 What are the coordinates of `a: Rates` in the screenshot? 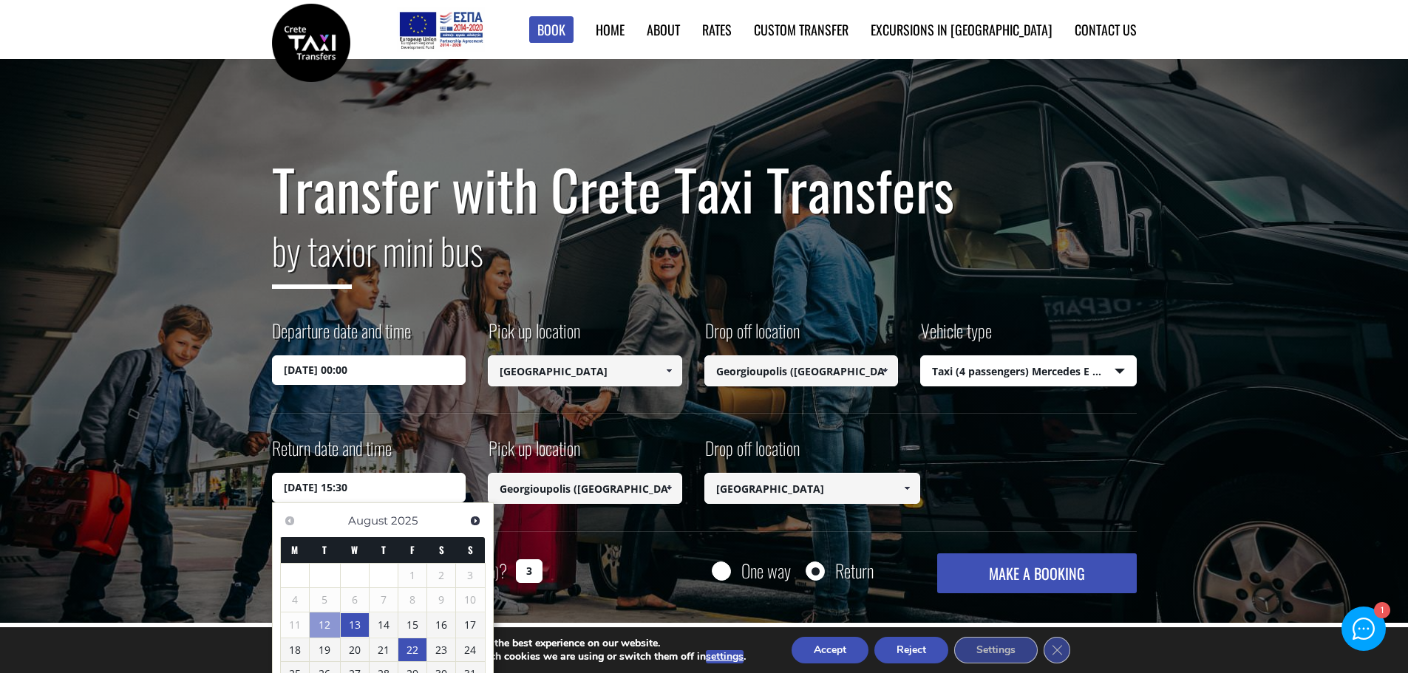 It's located at (717, 30).